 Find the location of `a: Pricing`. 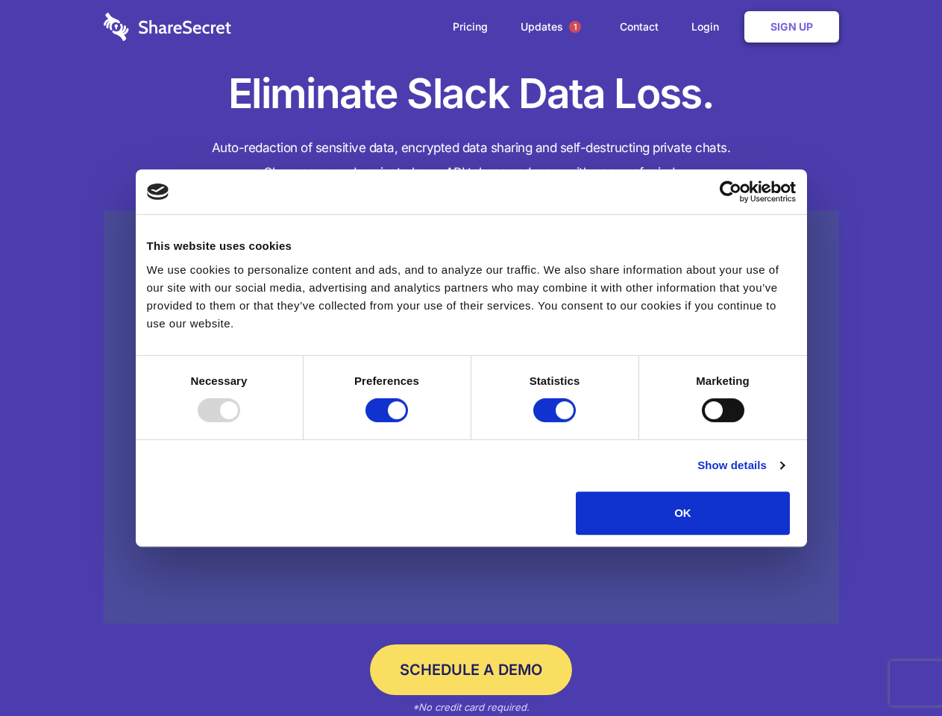

a: Pricing is located at coordinates (470, 27).